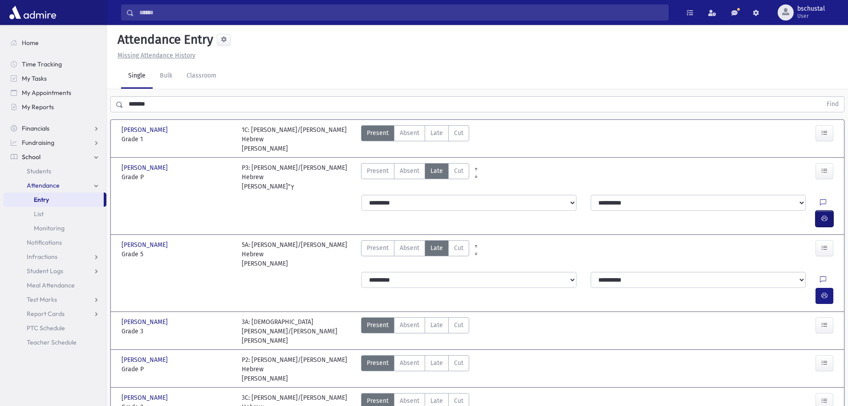 Image resolution: width=848 pixels, height=406 pixels. Describe the element at coordinates (46, 93) in the screenshot. I see `span: My Appointments` at that location.